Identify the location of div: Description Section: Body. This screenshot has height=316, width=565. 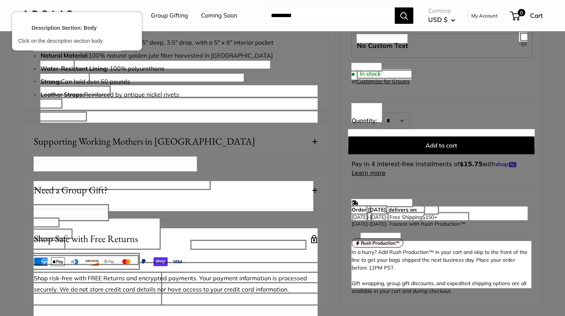
(64, 28).